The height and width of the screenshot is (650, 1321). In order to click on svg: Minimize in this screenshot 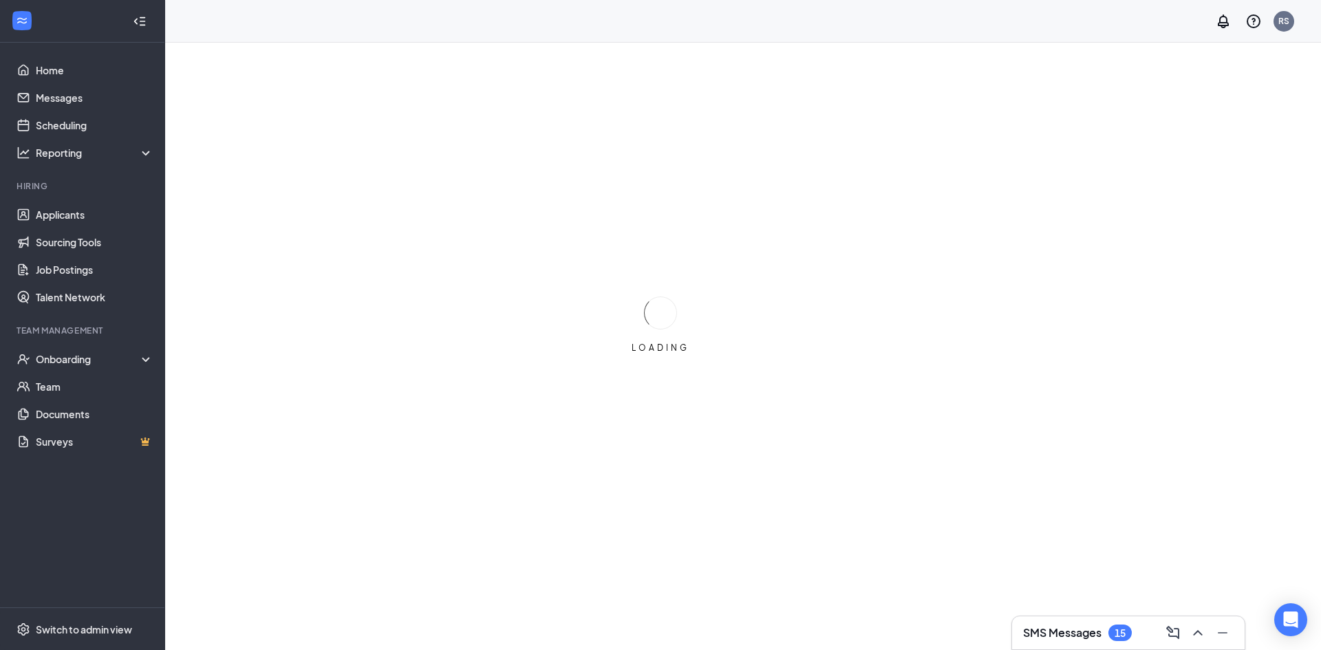, I will do `click(1223, 633)`.